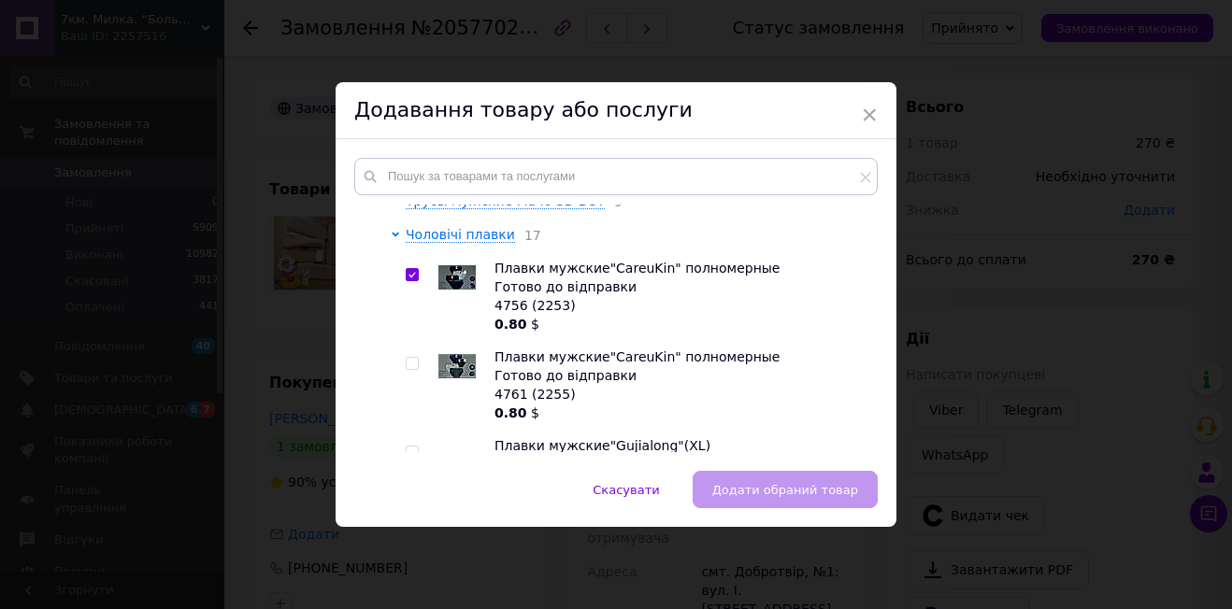  What do you see at coordinates (534, 306) in the screenshot?
I see `span: 4756 (2253)` at bounding box center [534, 306].